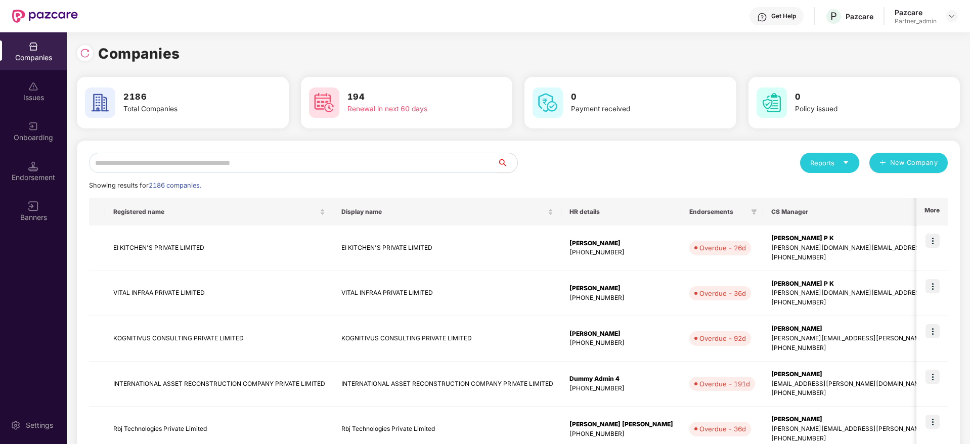  What do you see at coordinates (216, 212) in the screenshot?
I see `span: Registered name` at bounding box center [216, 212].